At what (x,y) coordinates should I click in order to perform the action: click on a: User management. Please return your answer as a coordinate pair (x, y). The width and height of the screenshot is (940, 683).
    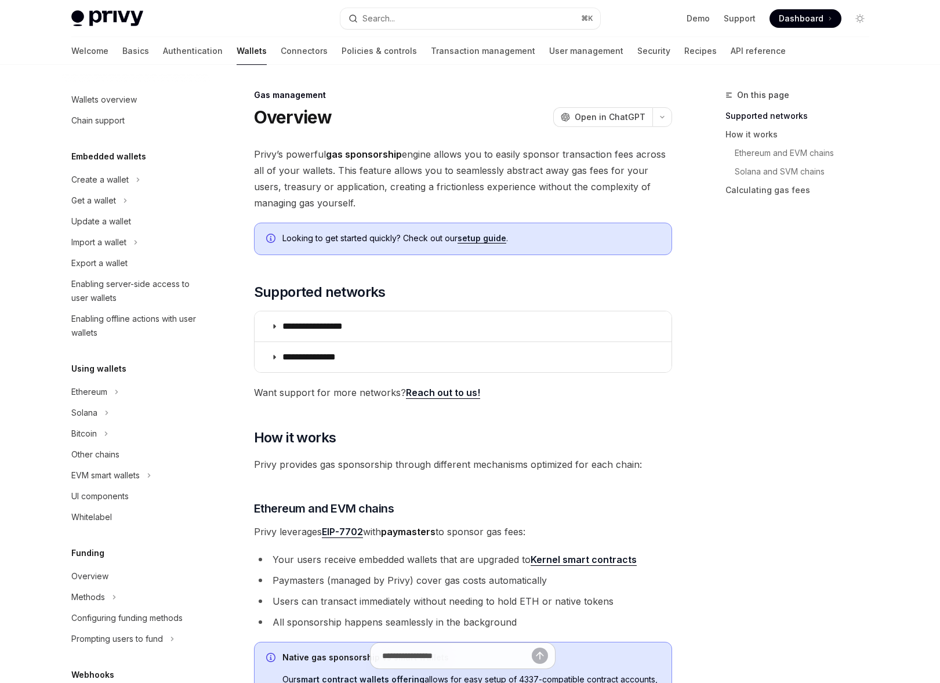
    Looking at the image, I should click on (587, 51).